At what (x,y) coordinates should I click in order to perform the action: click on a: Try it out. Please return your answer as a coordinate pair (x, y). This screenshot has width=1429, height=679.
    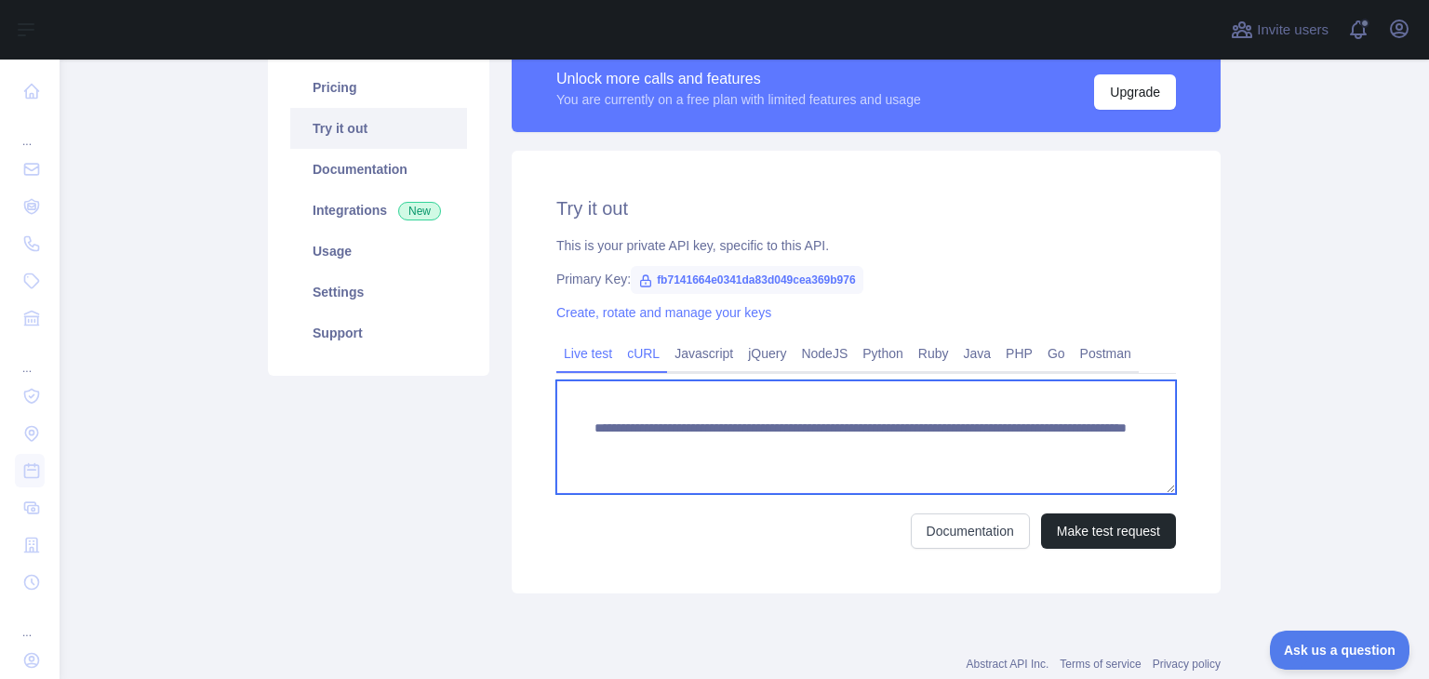
    Looking at the image, I should click on (379, 128).